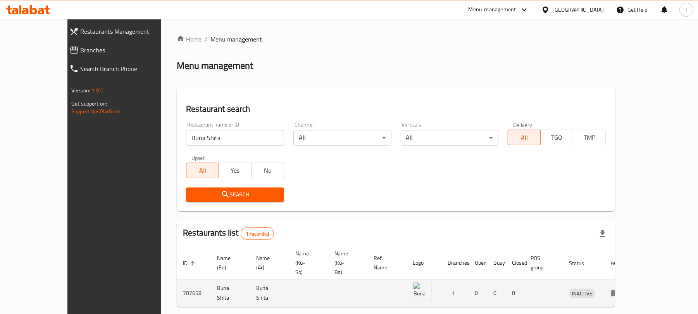  I want to click on th: Branches, so click(455, 263).